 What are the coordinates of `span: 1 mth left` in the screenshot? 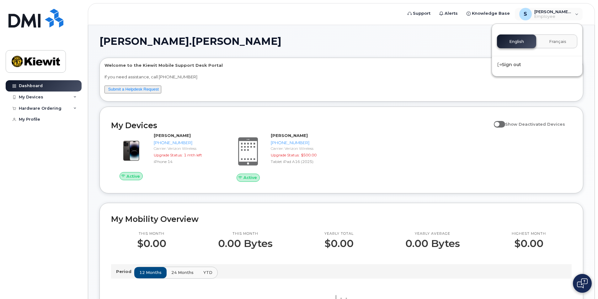 It's located at (193, 155).